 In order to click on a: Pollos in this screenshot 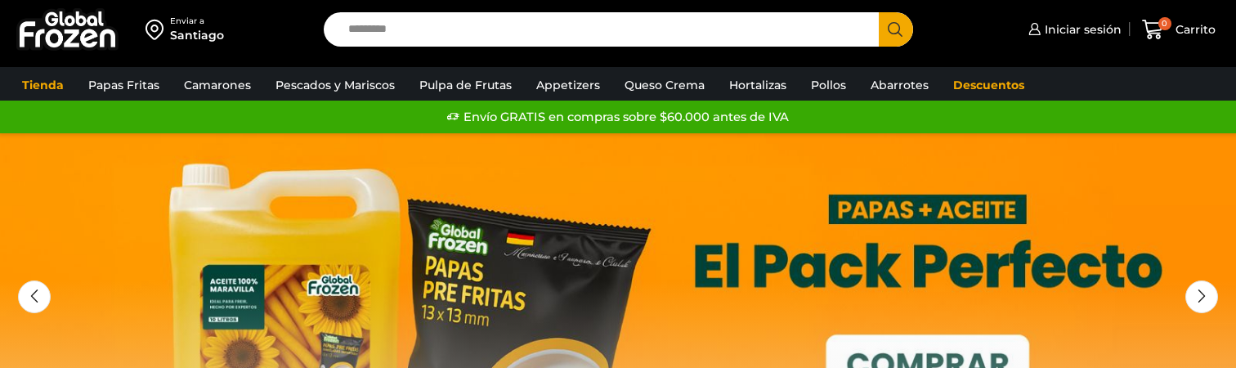, I will do `click(828, 85)`.